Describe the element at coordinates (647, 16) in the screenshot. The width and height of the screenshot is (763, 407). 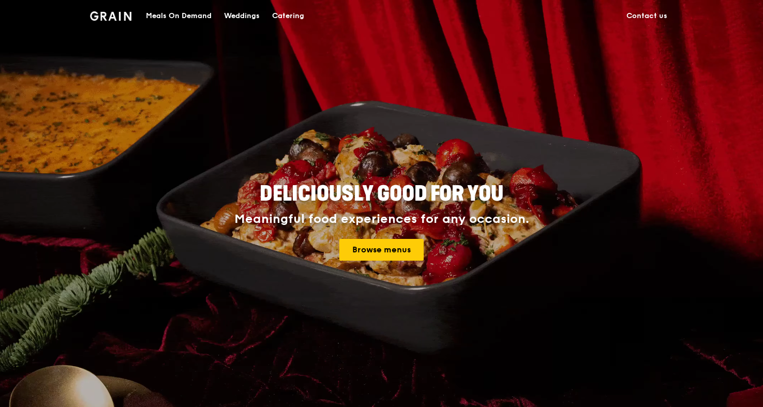
I see `a: Contact us` at that location.